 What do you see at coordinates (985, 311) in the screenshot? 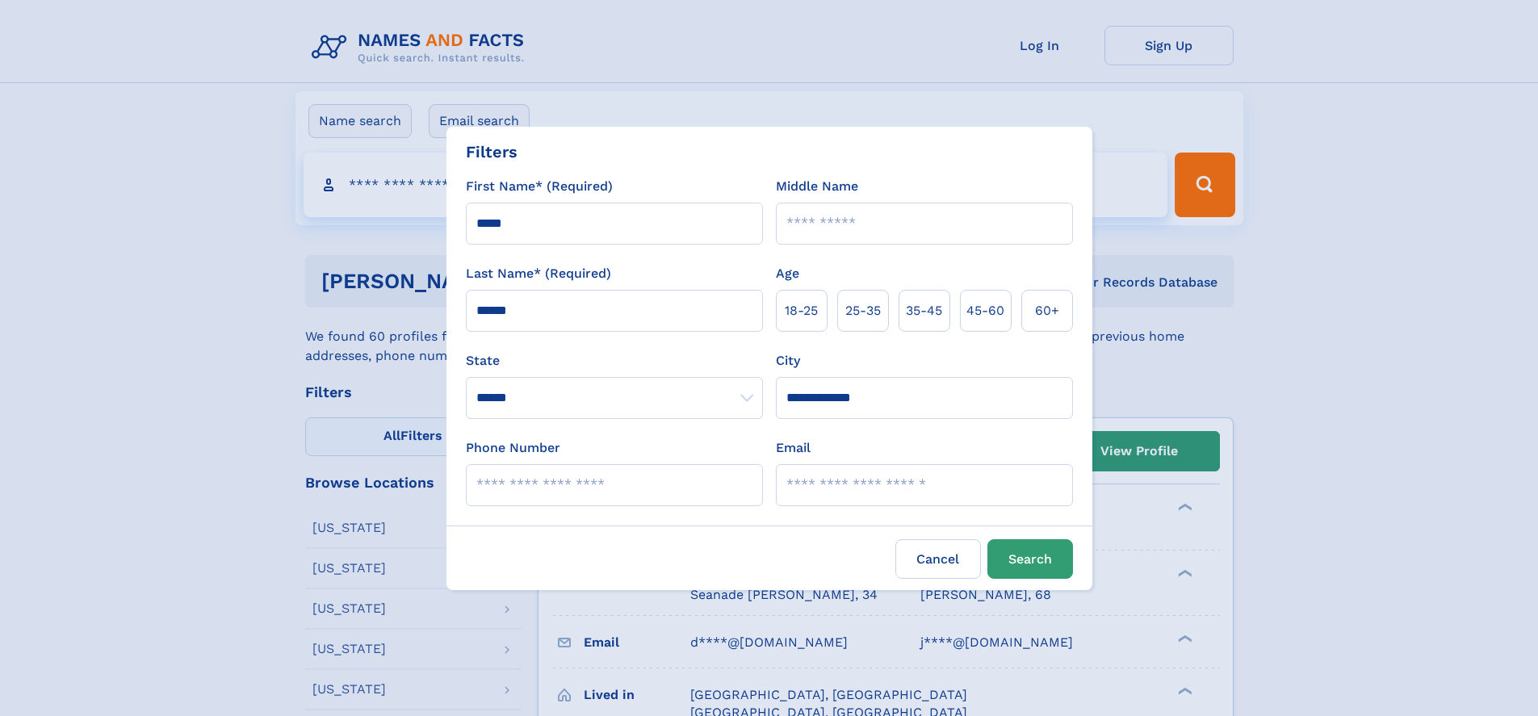
I see `span: 45‑60` at bounding box center [985, 311].